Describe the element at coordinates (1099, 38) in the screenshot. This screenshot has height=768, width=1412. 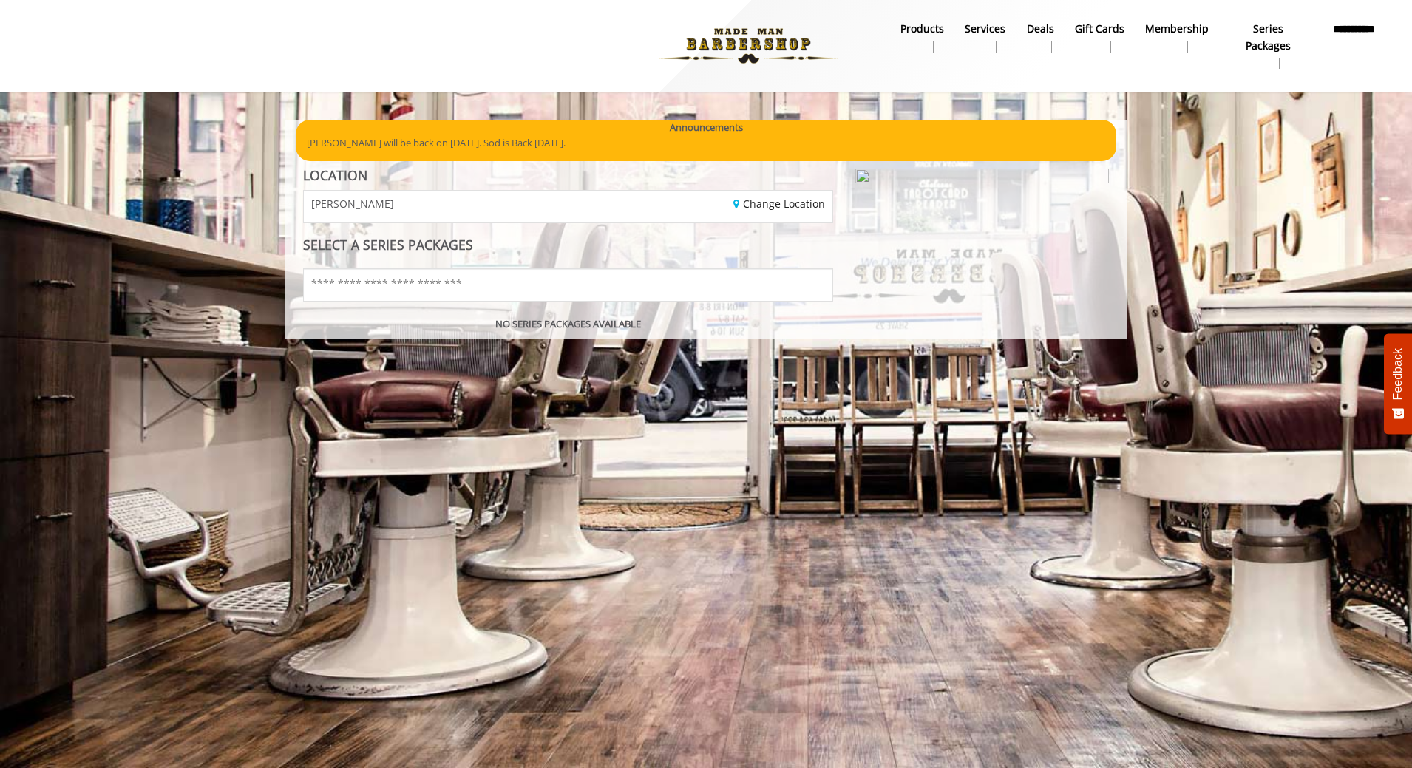
I see `a: Gift cardsgift cards` at that location.